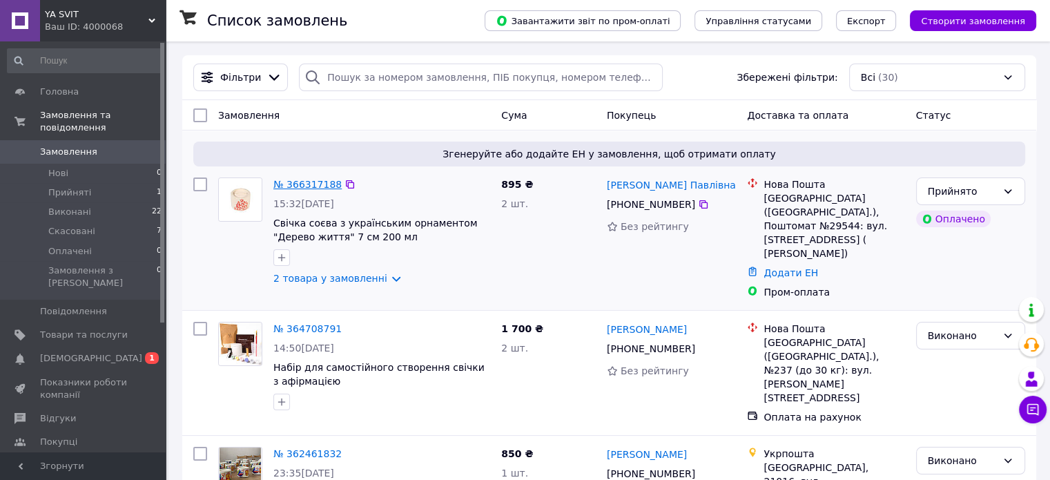 This screenshot has height=480, width=1050. What do you see at coordinates (379, 374) in the screenshot?
I see `span: Набір для самостійного створення свічки з афірмацією` at bounding box center [379, 374].